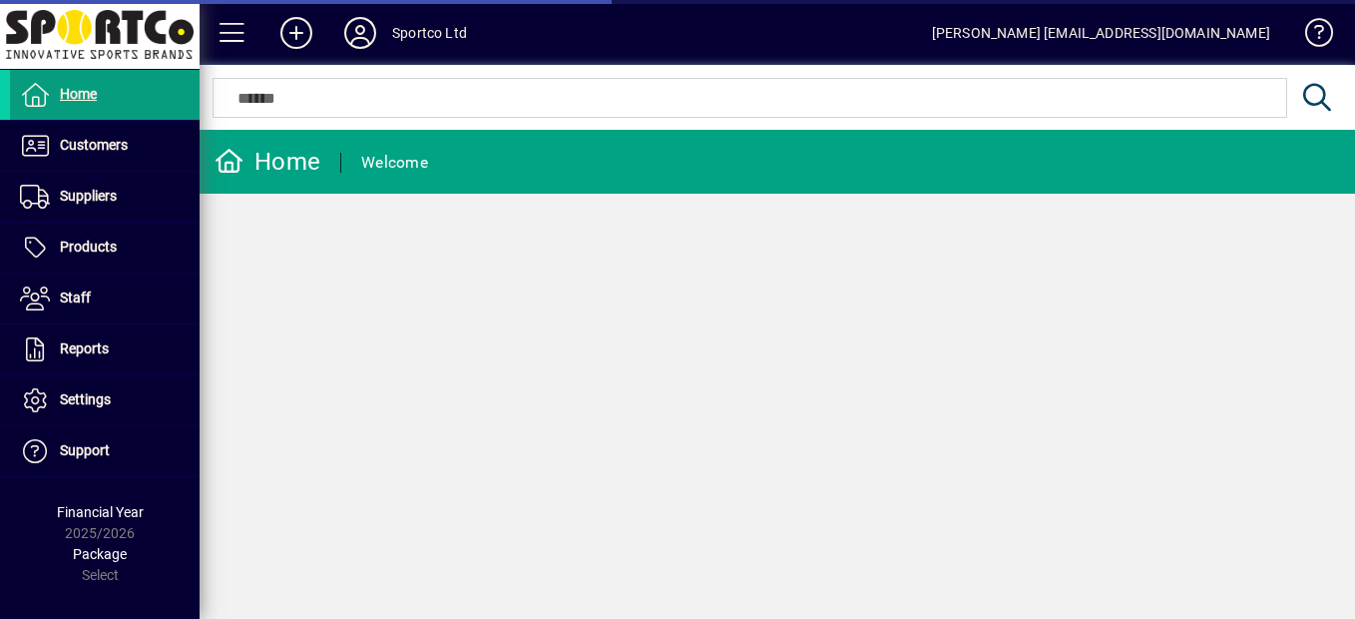  What do you see at coordinates (85, 450) in the screenshot?
I see `span: Support` at bounding box center [85, 450].